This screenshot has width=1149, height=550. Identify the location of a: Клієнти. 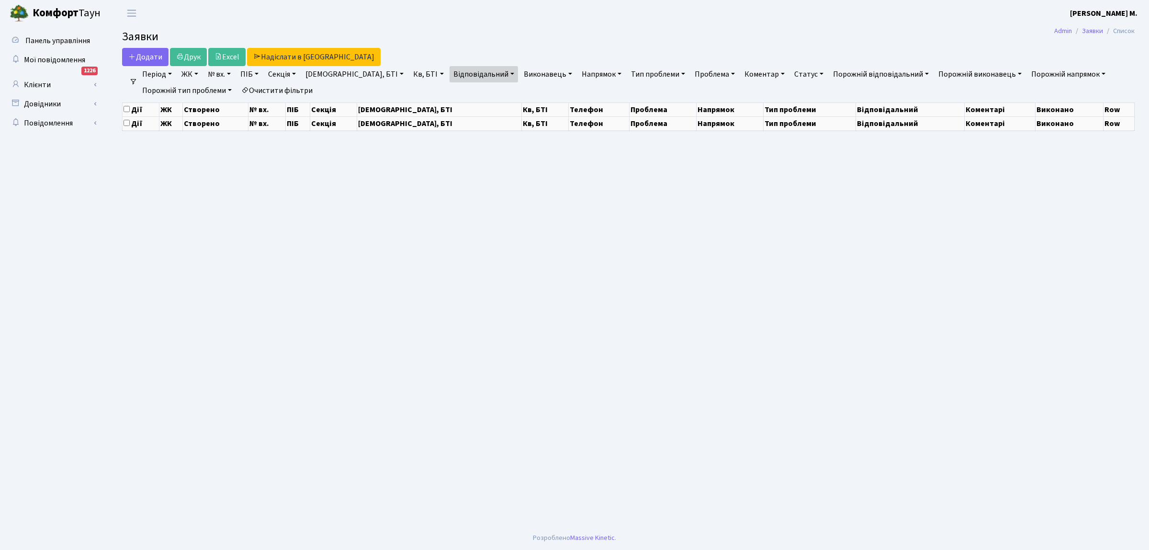
(53, 85).